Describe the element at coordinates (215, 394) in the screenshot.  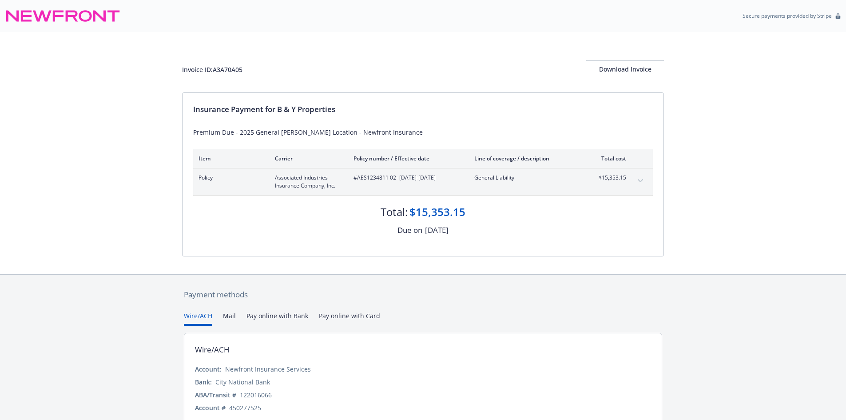
I see `div: ABA/Transit #` at that location.